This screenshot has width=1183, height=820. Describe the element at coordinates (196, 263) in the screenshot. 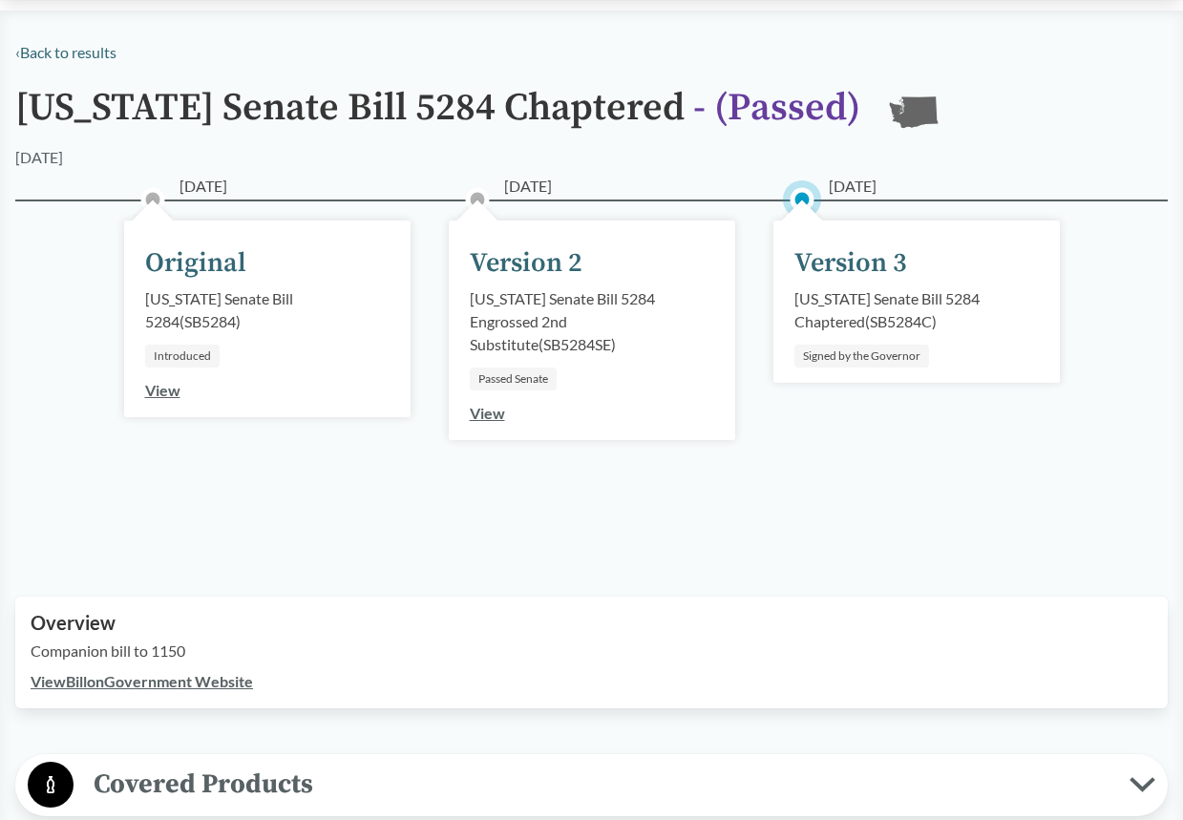

I see `div: Original` at that location.